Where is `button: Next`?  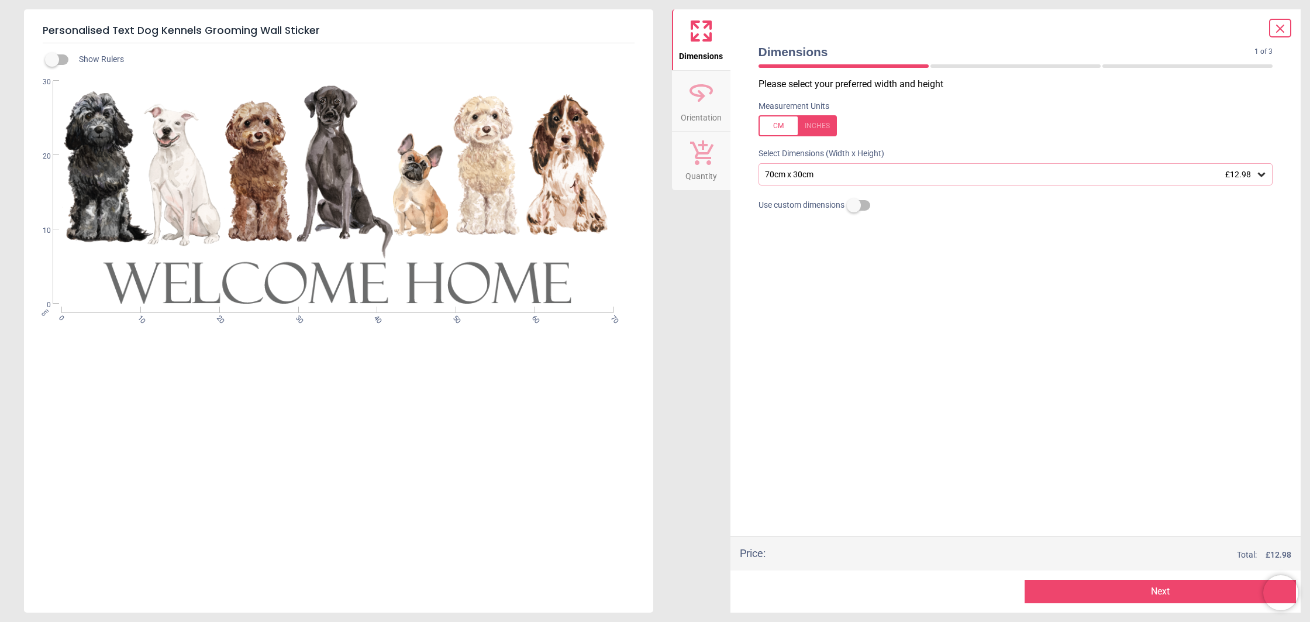 button: Next is located at coordinates (1160, 591).